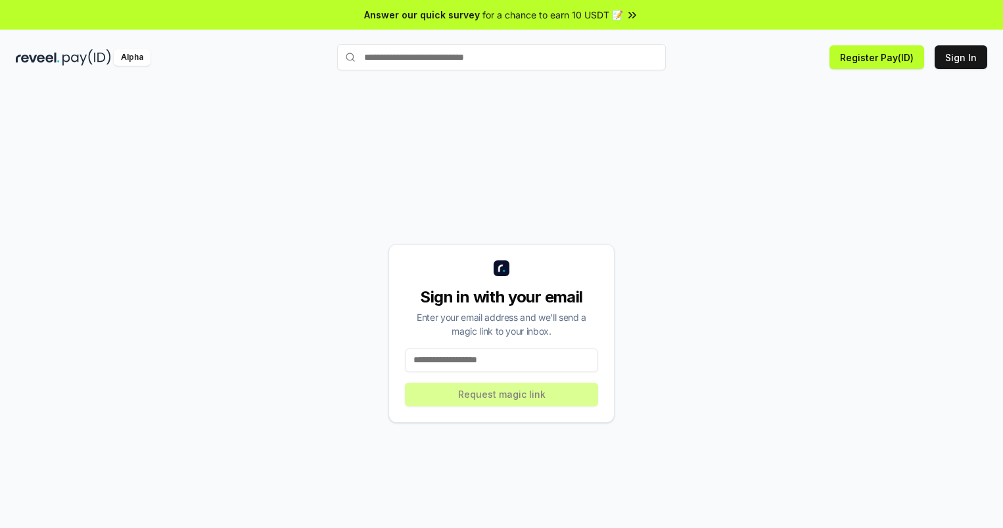 This screenshot has width=1003, height=528. Describe the element at coordinates (502, 324) in the screenshot. I see `div: Enter your email address and we’ll send a magic link to your inbox.` at that location.